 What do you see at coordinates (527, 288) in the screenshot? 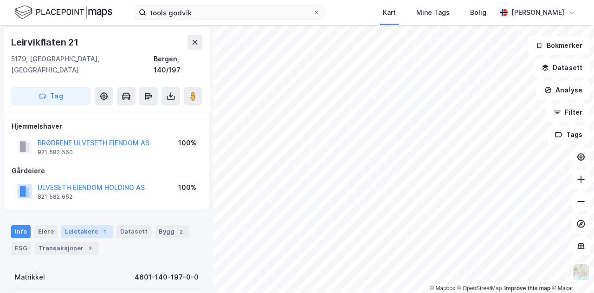
I see `a: Improve this map` at bounding box center [527, 288].